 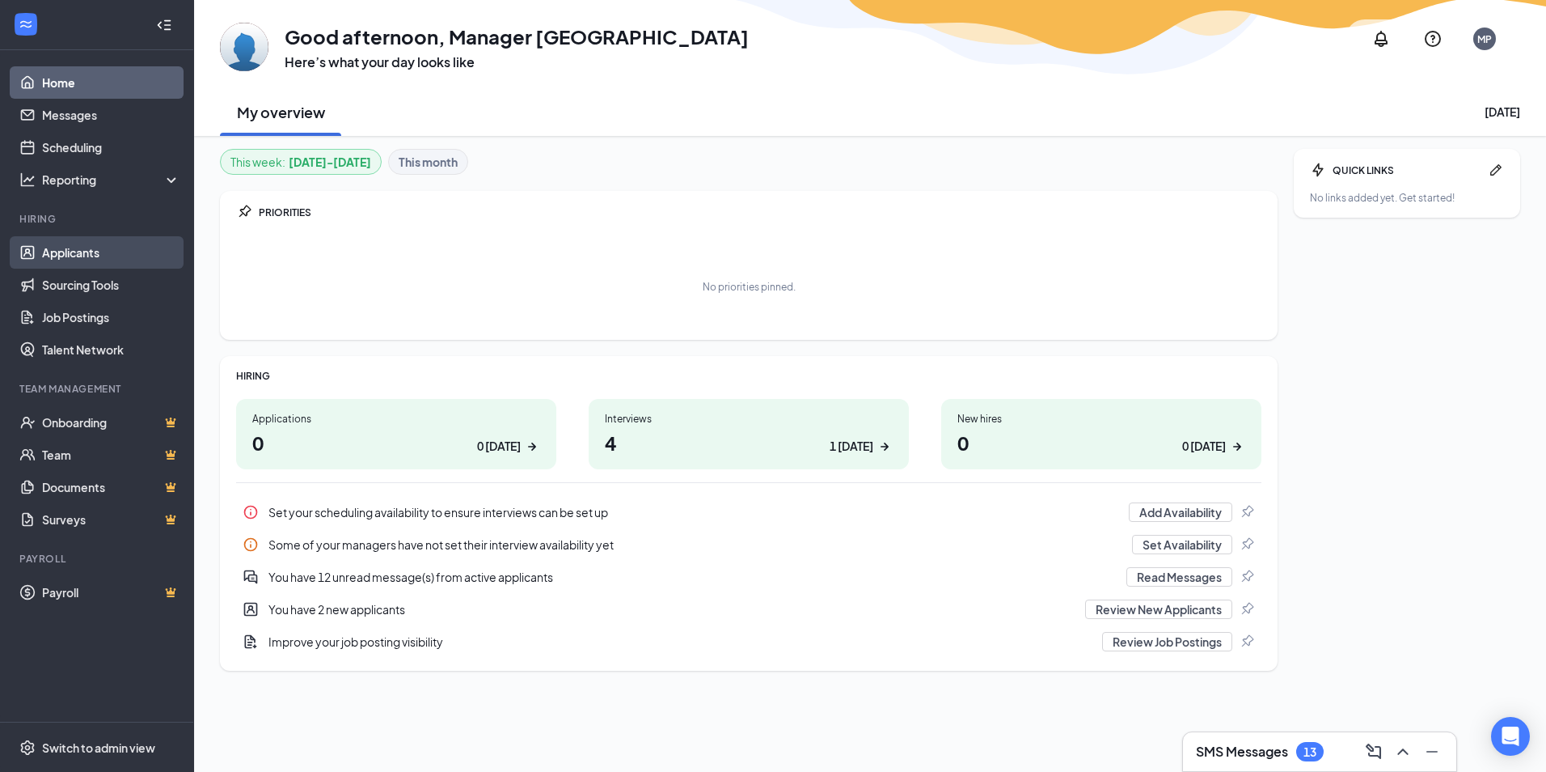 What do you see at coordinates (111, 147) in the screenshot?
I see `a: Scheduling` at bounding box center [111, 147].